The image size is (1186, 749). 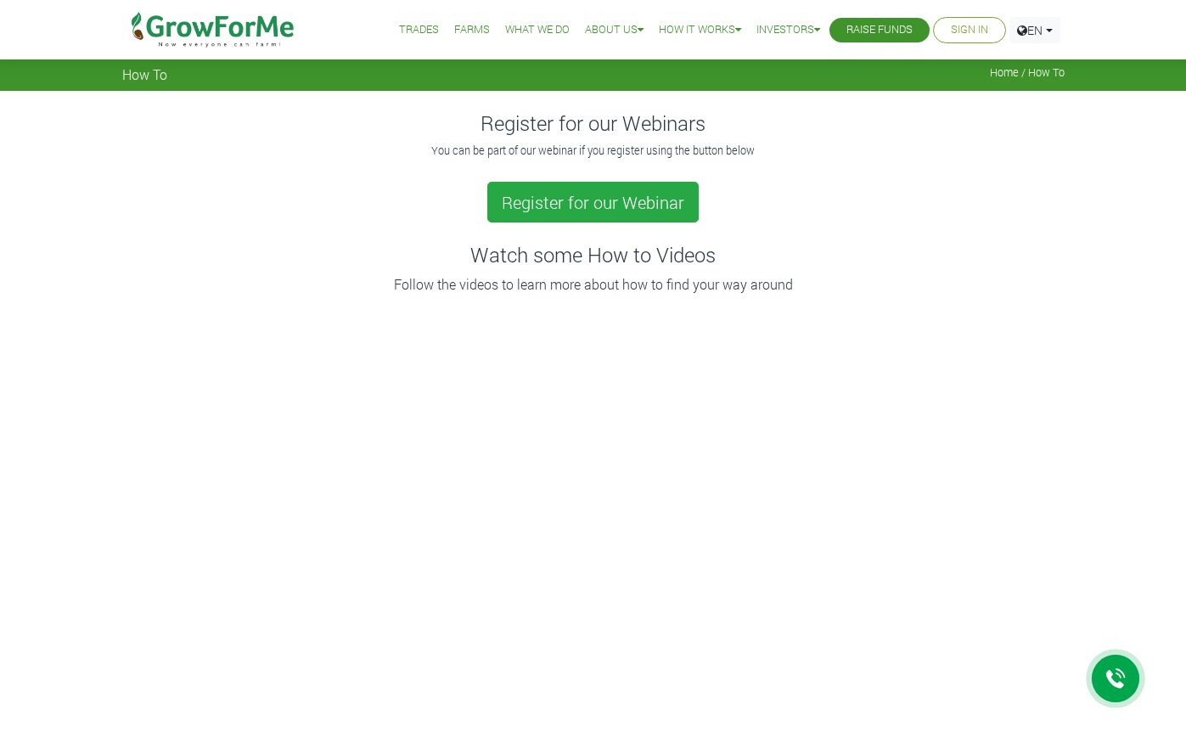 What do you see at coordinates (593, 255) in the screenshot?
I see `h4: Watch some How to Videos` at bounding box center [593, 255].